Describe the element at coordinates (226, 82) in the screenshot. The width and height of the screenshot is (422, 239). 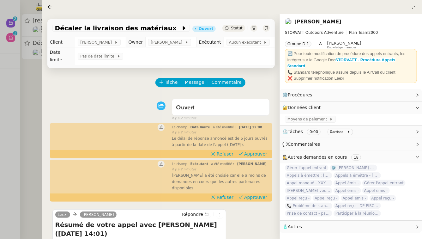
I see `button: Commentaire` at that location.